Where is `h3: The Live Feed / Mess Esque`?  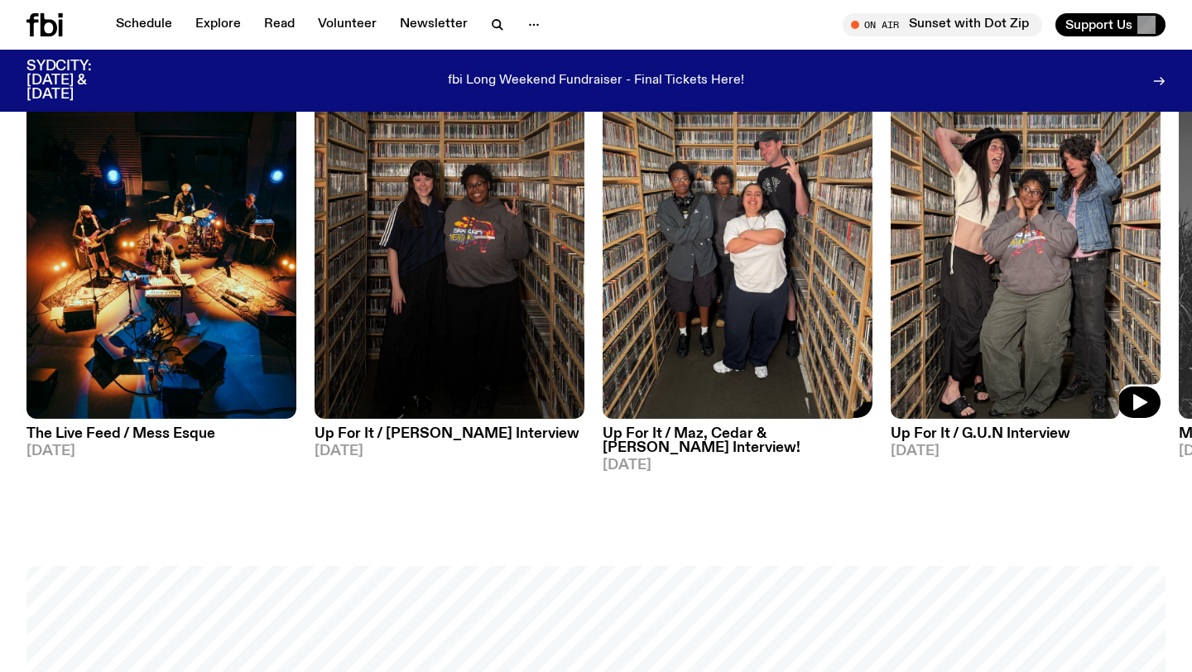 h3: The Live Feed / Mess Esque is located at coordinates (161, 434).